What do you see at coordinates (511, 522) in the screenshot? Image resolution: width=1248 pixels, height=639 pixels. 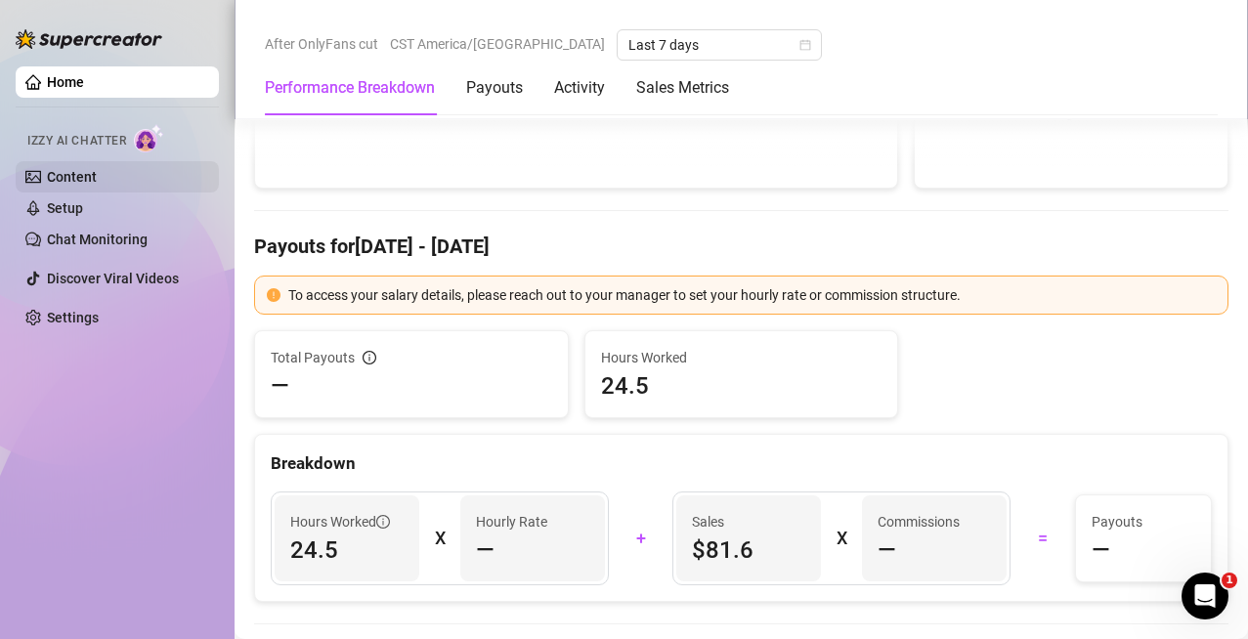 I see `article: Hourly Rate` at bounding box center [511, 522].